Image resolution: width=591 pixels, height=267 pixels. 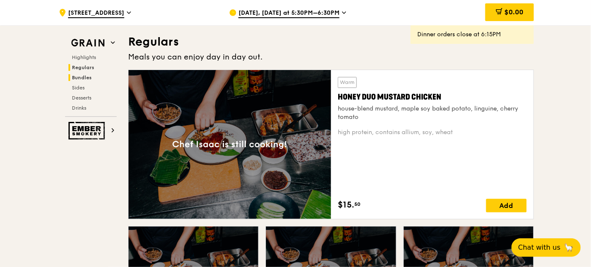 What do you see at coordinates (513, 12) in the screenshot?
I see `span: $0.00` at bounding box center [513, 12].